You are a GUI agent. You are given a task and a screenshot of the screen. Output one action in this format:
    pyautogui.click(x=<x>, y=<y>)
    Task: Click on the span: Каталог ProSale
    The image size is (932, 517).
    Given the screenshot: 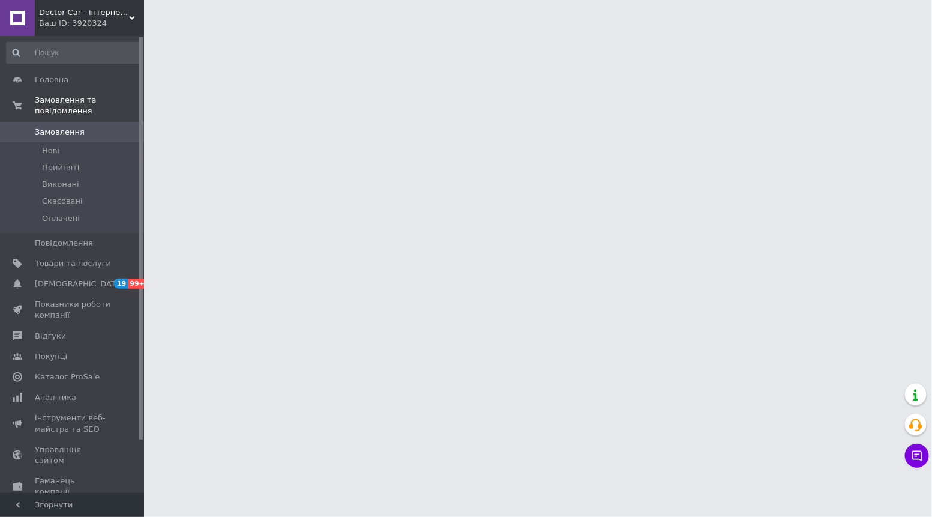 What is the action you would take?
    pyautogui.click(x=67, y=377)
    